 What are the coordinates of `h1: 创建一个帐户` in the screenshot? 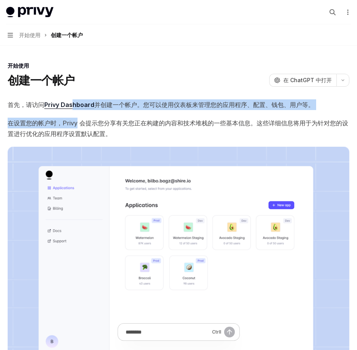 It's located at (41, 80).